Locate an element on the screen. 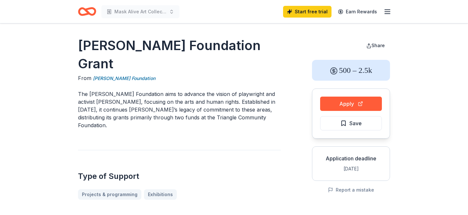  a: Earn Rewards is located at coordinates (358, 12).